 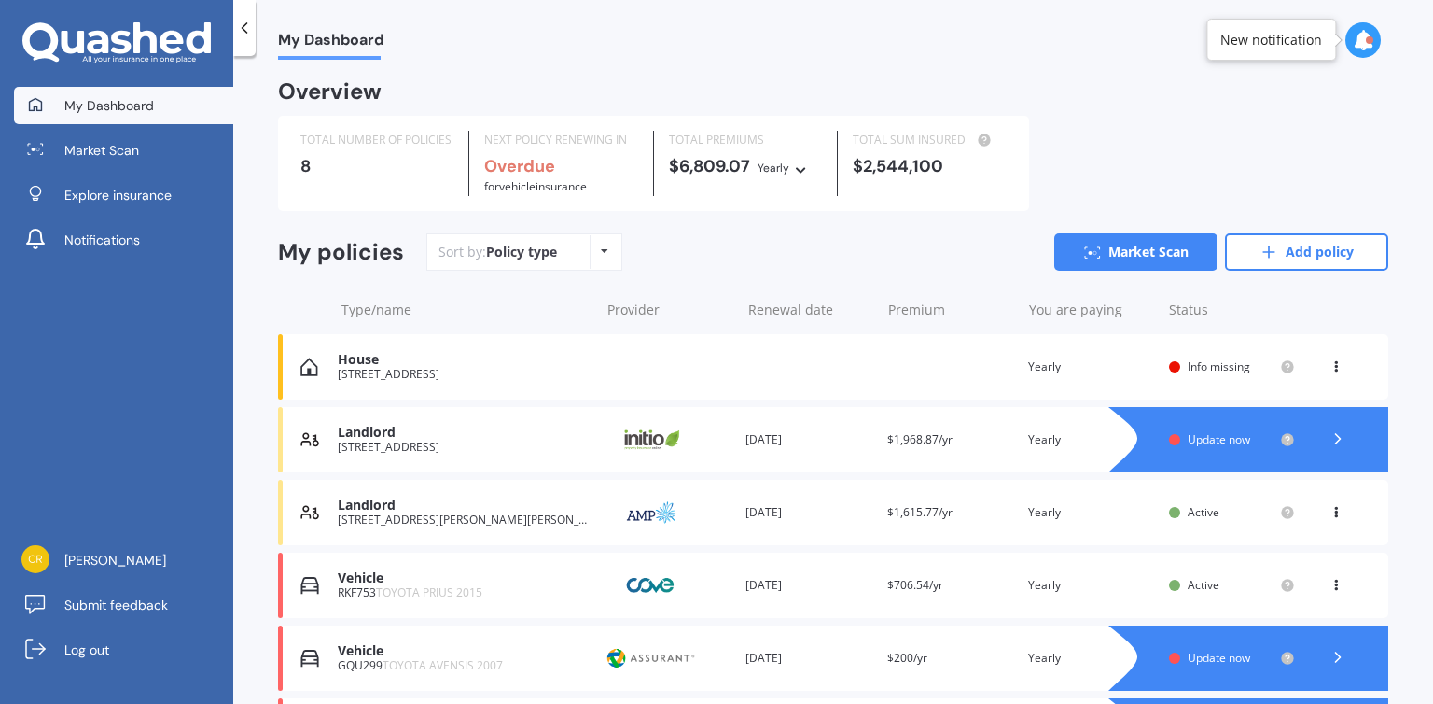 I want to click on div: Overview, so click(x=329, y=91).